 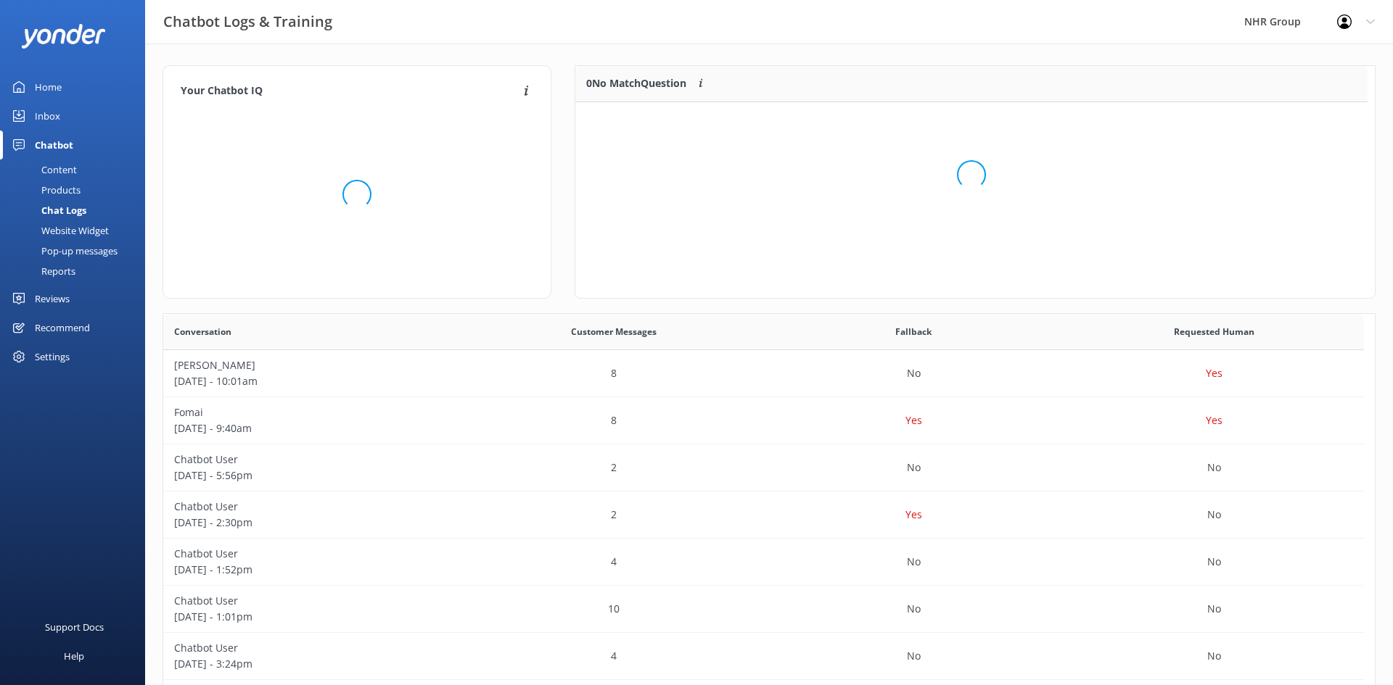 What do you see at coordinates (77, 251) in the screenshot?
I see `a: Pop-up messages` at bounding box center [77, 251].